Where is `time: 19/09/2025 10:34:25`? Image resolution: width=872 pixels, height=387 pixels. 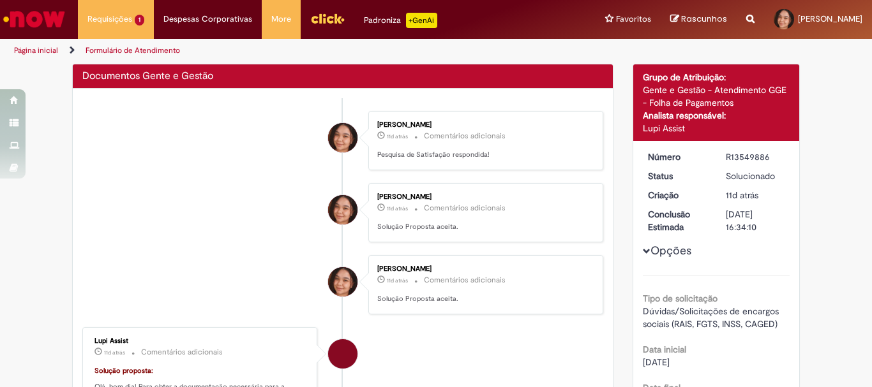 time: 19/09/2025 10:34:25 is located at coordinates (397, 137).